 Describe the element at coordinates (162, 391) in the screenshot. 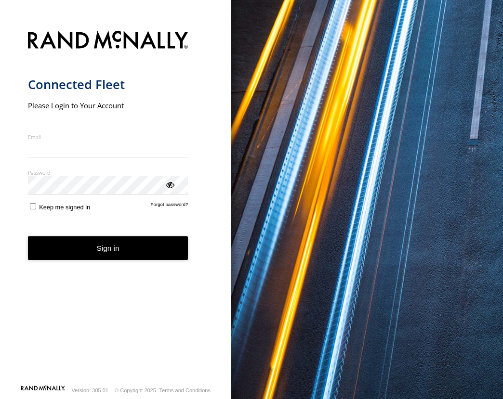

I see `div: © Copyright 2025 -` at that location.